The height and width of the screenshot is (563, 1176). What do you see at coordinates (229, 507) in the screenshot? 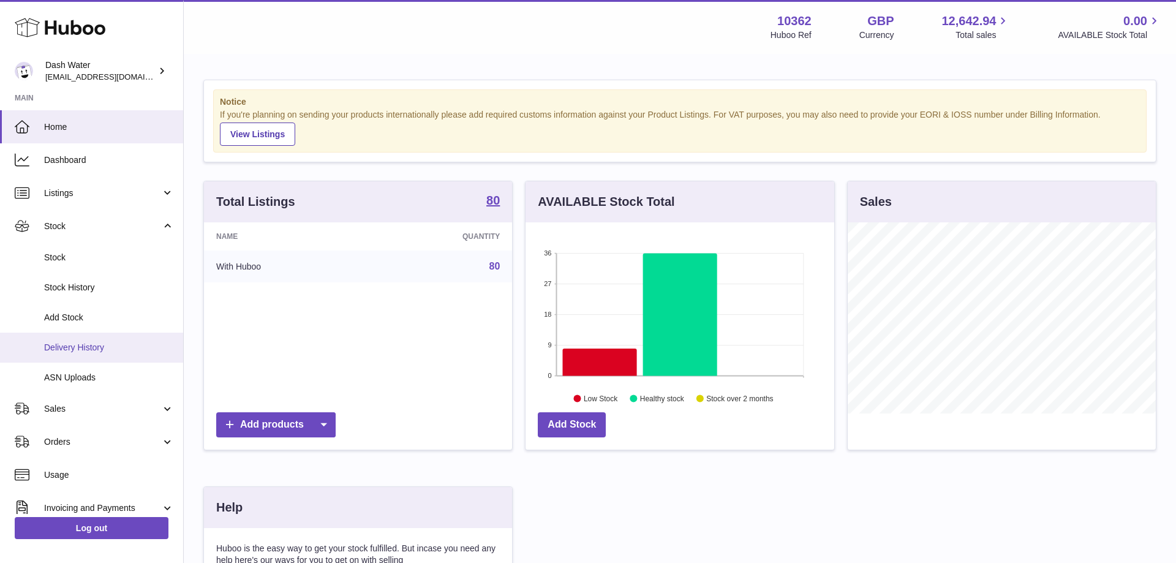
I see `h3: Help` at bounding box center [229, 507].